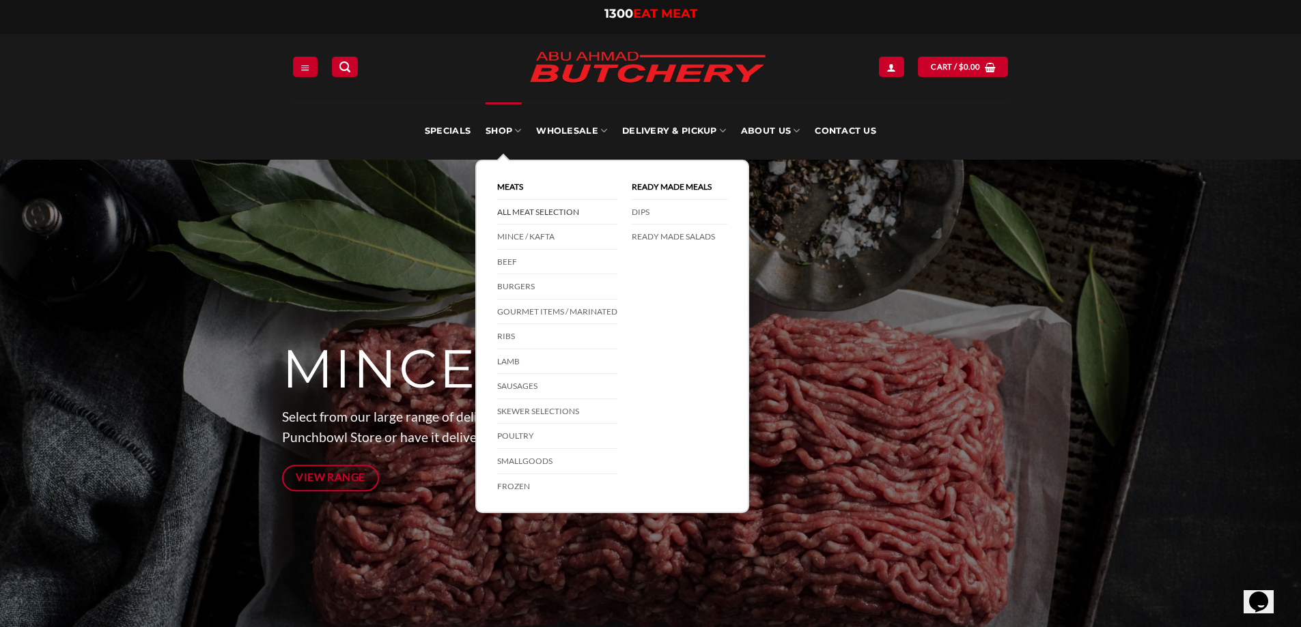 This screenshot has width=1301, height=627. What do you see at coordinates (647, 68) in the screenshot?
I see `img: Abu Ahmad Butchery` at bounding box center [647, 68].